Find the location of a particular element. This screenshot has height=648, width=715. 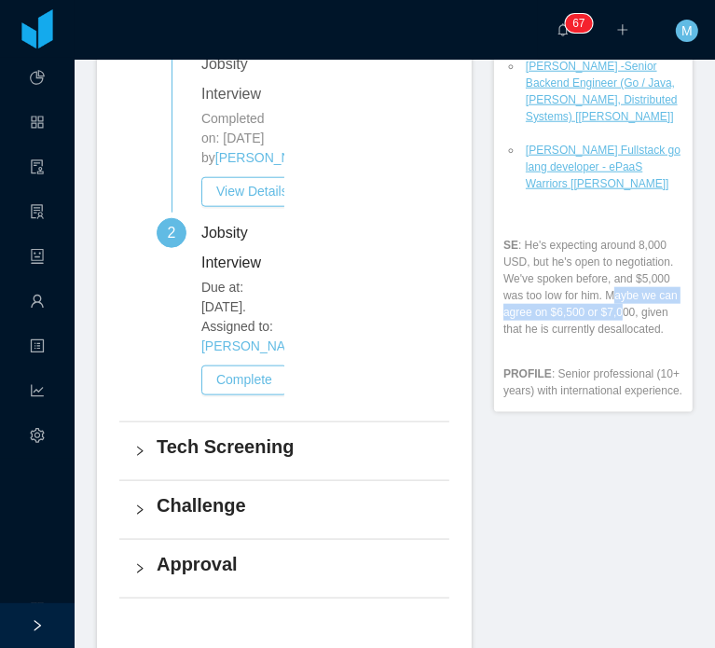

sup: 67 is located at coordinates (578, 23).